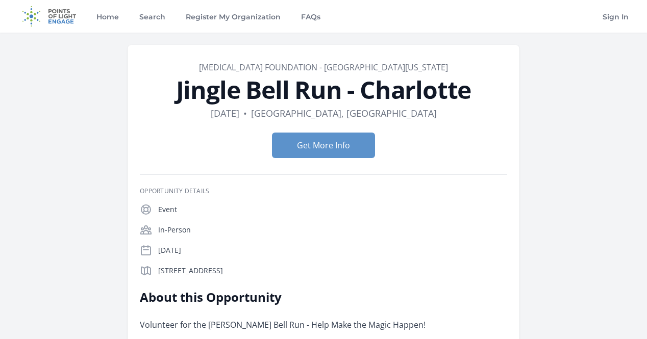 This screenshot has height=339, width=647. I want to click on p: Event, so click(333, 210).